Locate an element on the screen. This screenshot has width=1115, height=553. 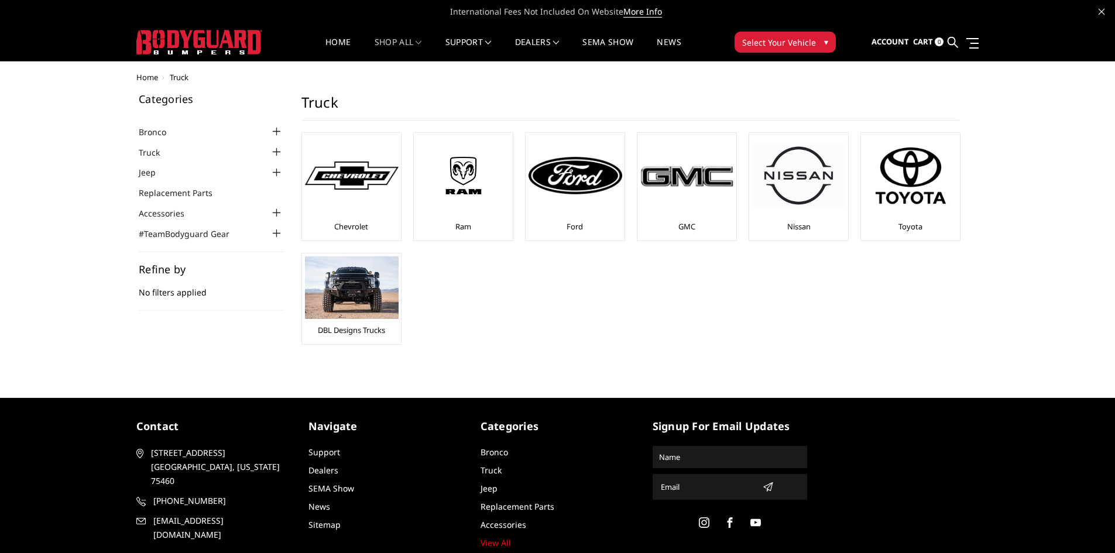
h5: Navigate is located at coordinates (386, 426).